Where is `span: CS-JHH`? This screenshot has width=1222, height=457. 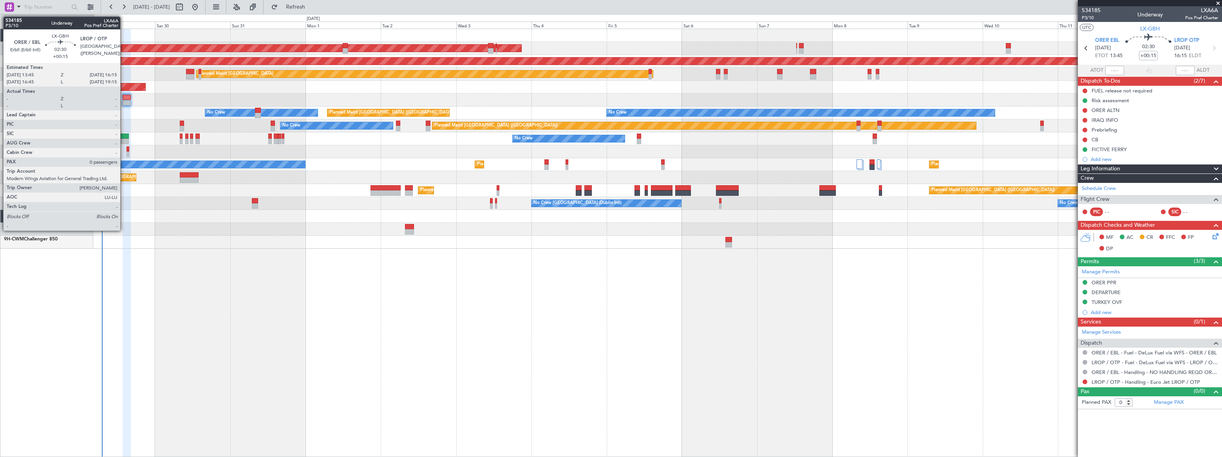
span: CS-JHH is located at coordinates (12, 188).